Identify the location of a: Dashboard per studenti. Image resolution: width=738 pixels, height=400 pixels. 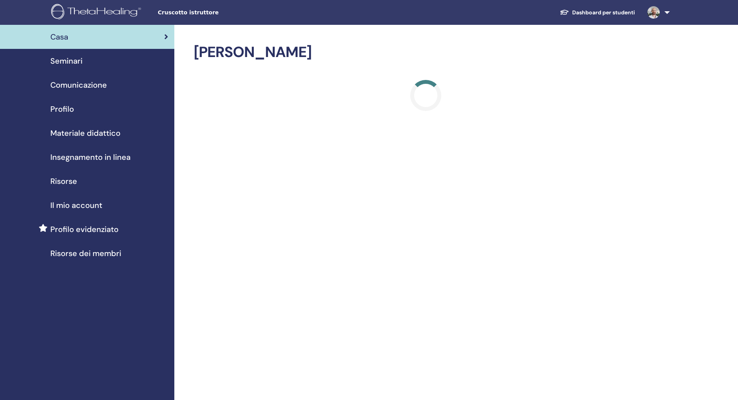
(598, 12).